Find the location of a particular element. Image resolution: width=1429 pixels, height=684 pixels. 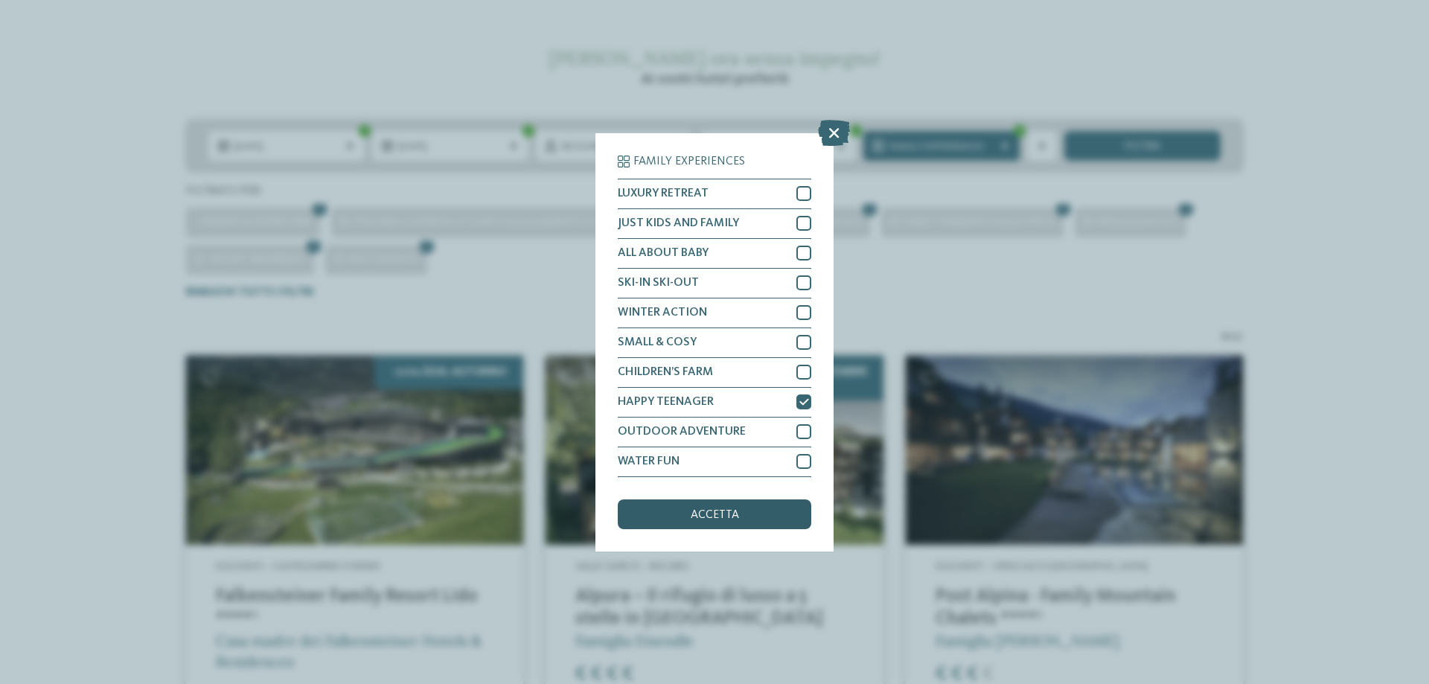

span: JUST KIDS AND FAMILY is located at coordinates (678, 223).